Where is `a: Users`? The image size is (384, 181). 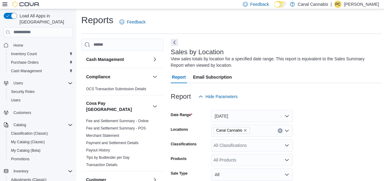
a: Users is located at coordinates (16, 100).